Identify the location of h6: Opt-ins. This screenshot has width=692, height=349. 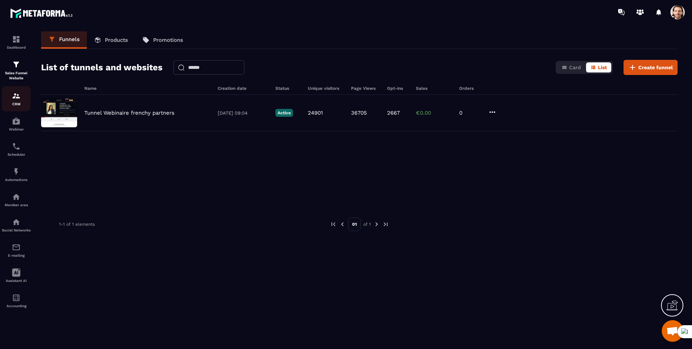
(398, 88).